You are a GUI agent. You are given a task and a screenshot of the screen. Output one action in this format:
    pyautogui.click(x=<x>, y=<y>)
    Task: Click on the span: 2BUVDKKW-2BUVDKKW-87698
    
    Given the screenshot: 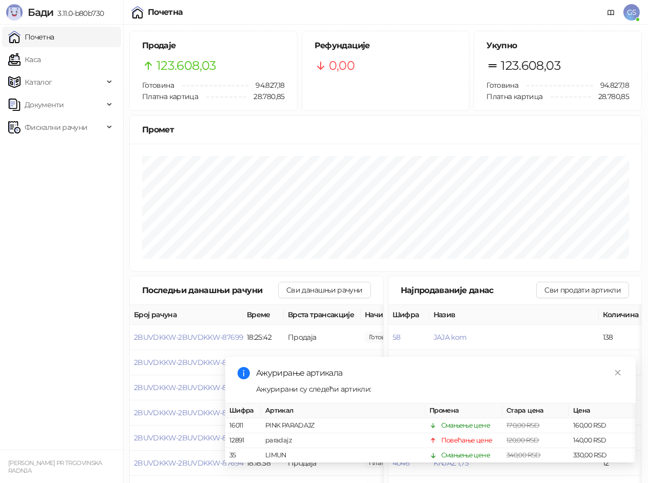 What is the action you would take?
    pyautogui.click(x=188, y=362)
    